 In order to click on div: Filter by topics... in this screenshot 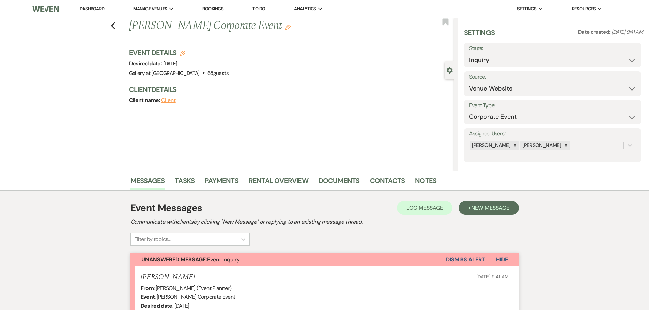, I will do `click(152, 240)`.